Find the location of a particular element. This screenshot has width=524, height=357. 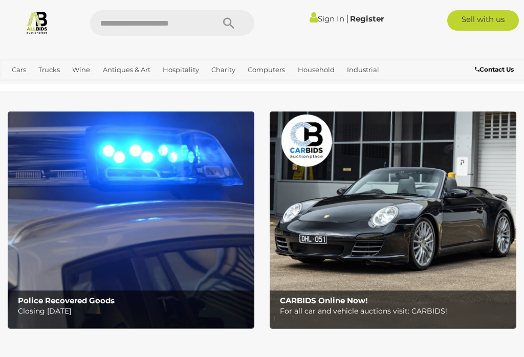

img: CARBIDS Online Now! is located at coordinates (393, 219).